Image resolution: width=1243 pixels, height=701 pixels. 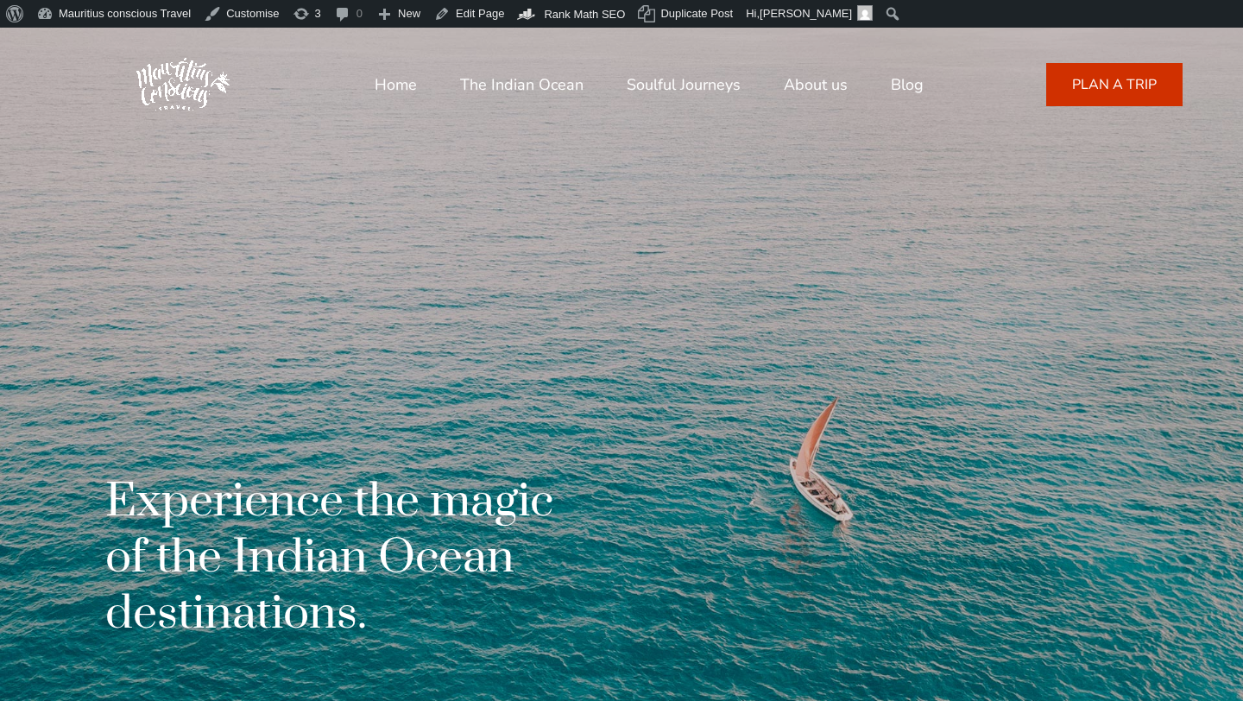 I want to click on a: PLAN A TRIP, so click(x=1114, y=85).